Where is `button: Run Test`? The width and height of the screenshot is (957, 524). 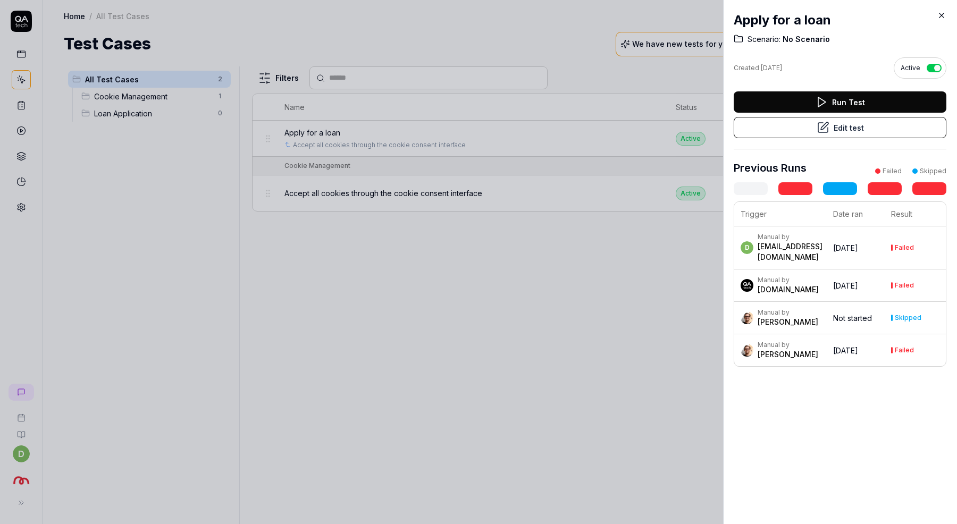 button: Run Test is located at coordinates (840, 102).